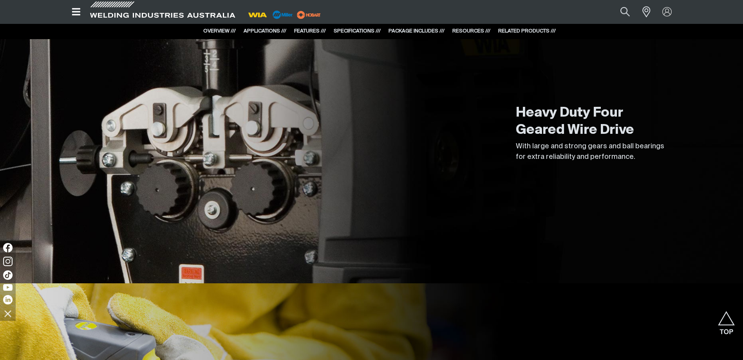 The width and height of the screenshot is (743, 360). What do you see at coordinates (619, 12) in the screenshot?
I see `input: Product name or item number...` at bounding box center [619, 12].